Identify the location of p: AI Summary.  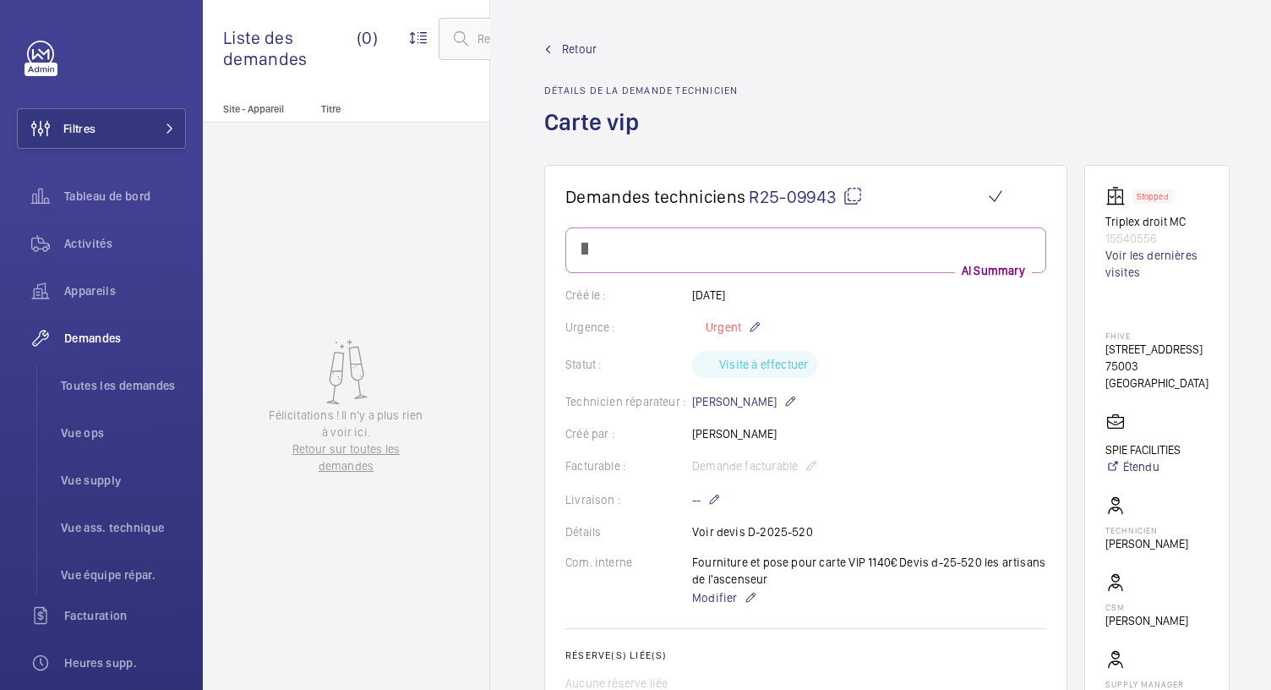
(993, 270).